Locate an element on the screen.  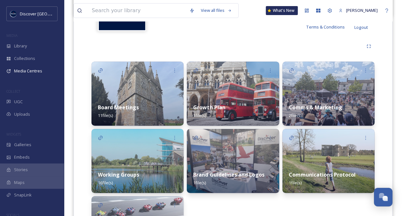
span: Library is located at coordinates (20, 46).